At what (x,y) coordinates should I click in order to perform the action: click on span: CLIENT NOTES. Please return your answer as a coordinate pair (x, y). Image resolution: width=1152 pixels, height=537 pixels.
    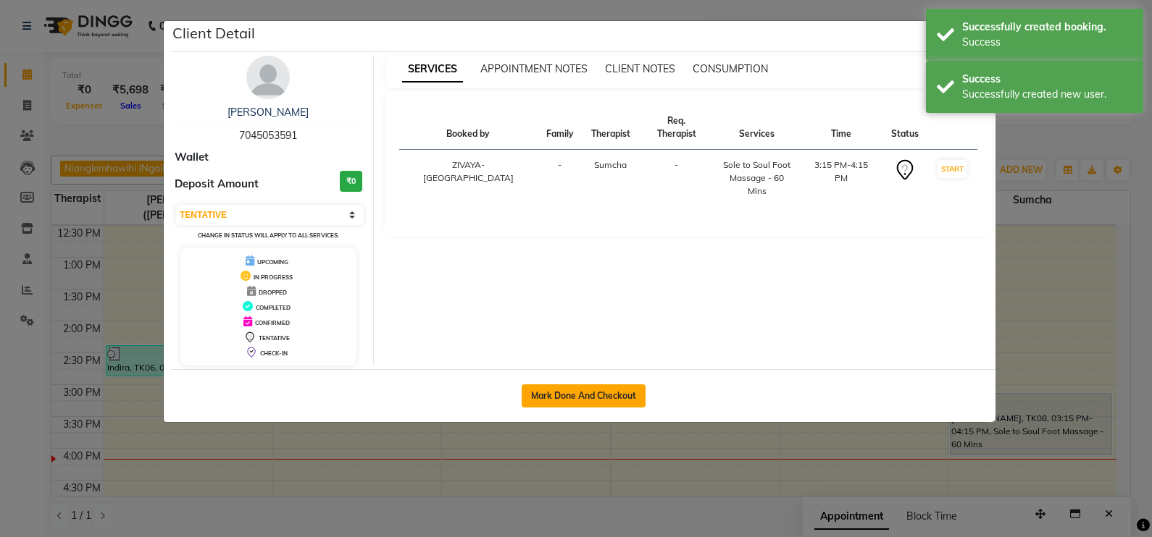
    Looking at the image, I should click on (640, 69).